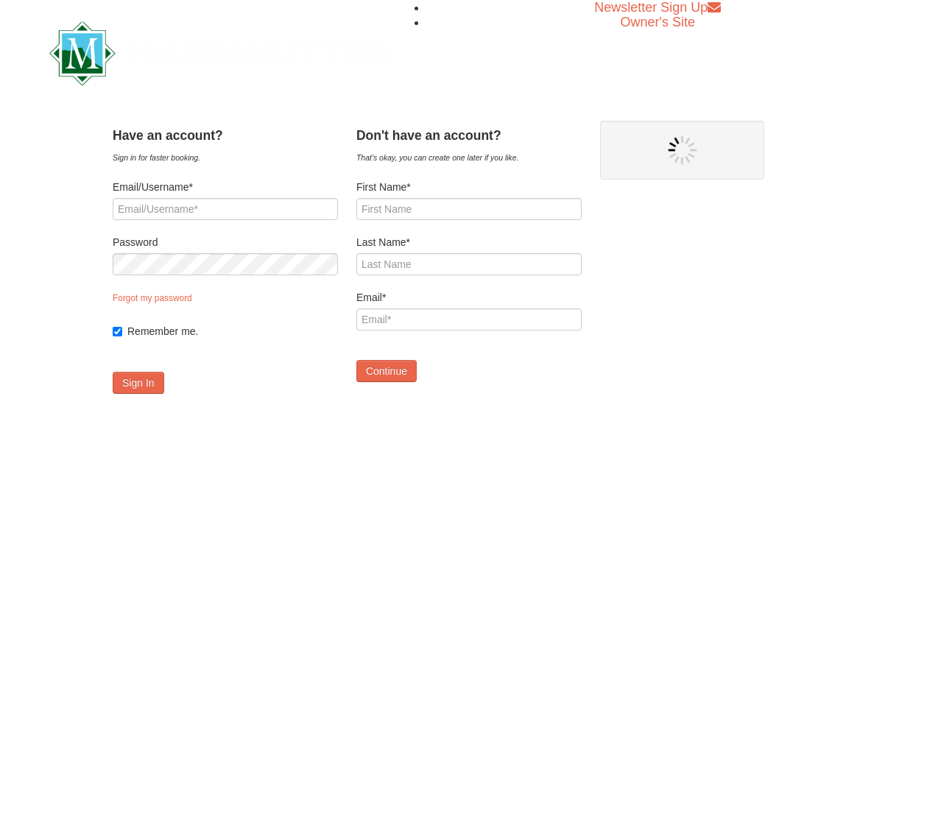  Describe the element at coordinates (225, 209) in the screenshot. I see `input: Email/Username*` at that location.